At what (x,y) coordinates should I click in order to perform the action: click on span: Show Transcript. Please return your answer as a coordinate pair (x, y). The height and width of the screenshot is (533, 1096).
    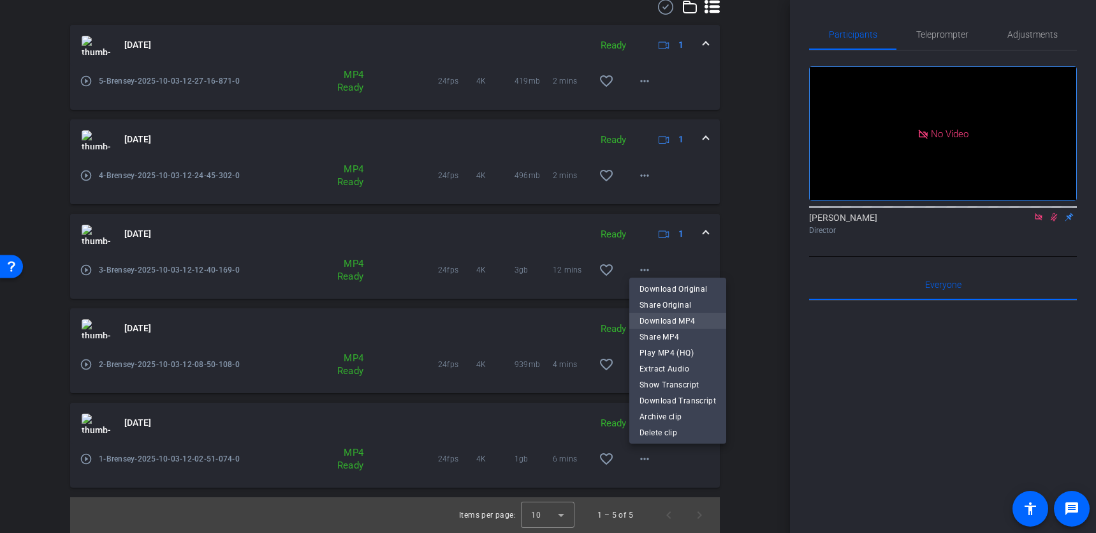
    Looking at the image, I should click on (678, 385).